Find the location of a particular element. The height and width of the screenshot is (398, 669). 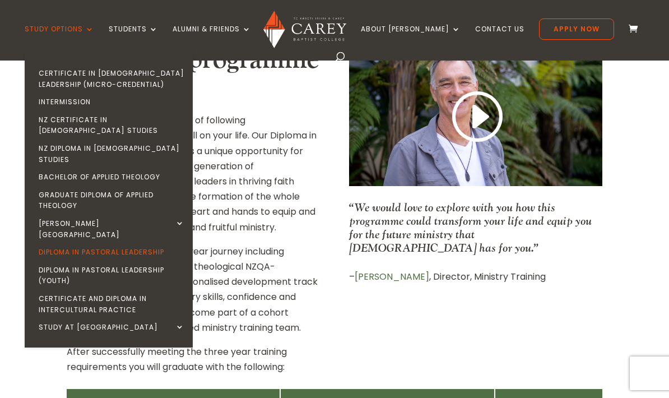

a: Certificate and Diploma in Intercultural Practice is located at coordinates (111, 304).